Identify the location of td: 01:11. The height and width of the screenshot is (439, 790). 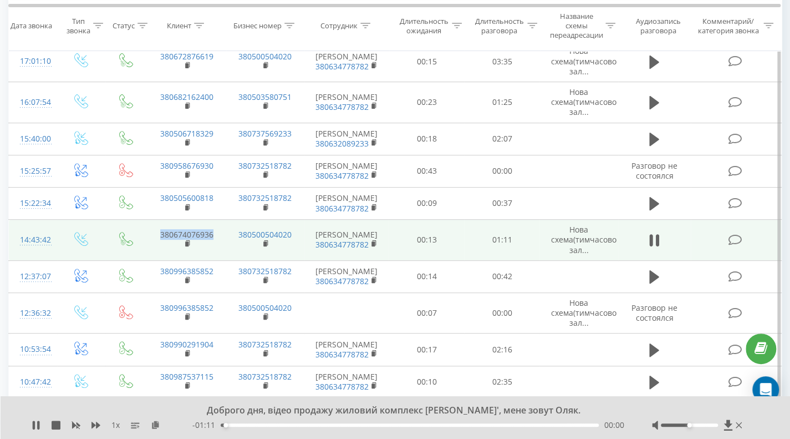
(502, 240).